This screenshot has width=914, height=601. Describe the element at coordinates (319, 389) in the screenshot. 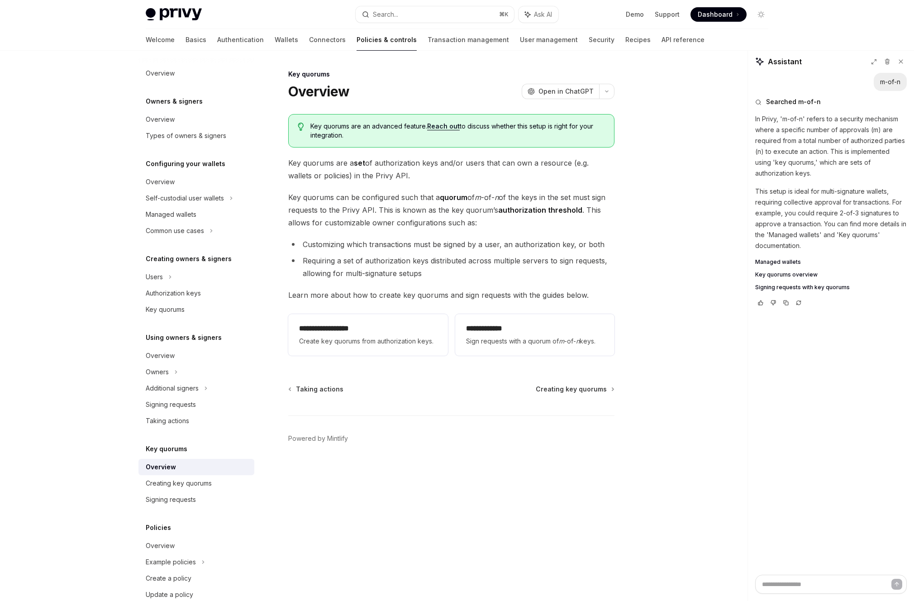

I see `span: Taking actions` at that location.